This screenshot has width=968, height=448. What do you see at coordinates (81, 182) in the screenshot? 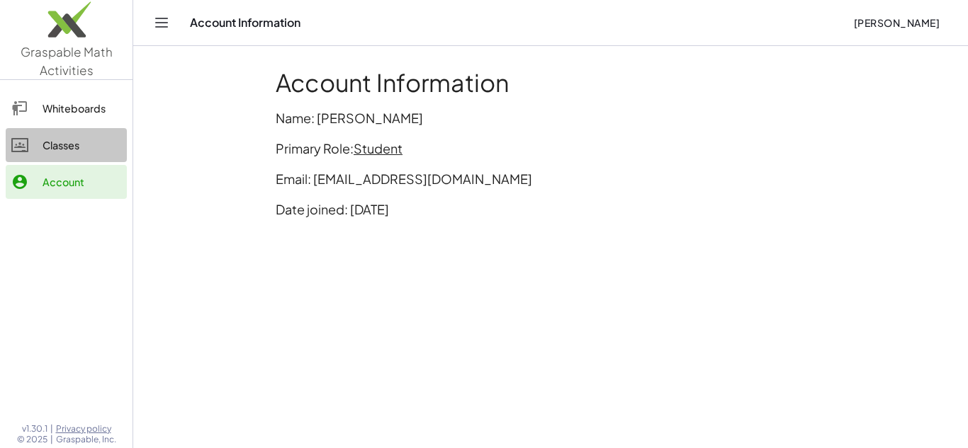
I see `div: Account` at bounding box center [81, 182].